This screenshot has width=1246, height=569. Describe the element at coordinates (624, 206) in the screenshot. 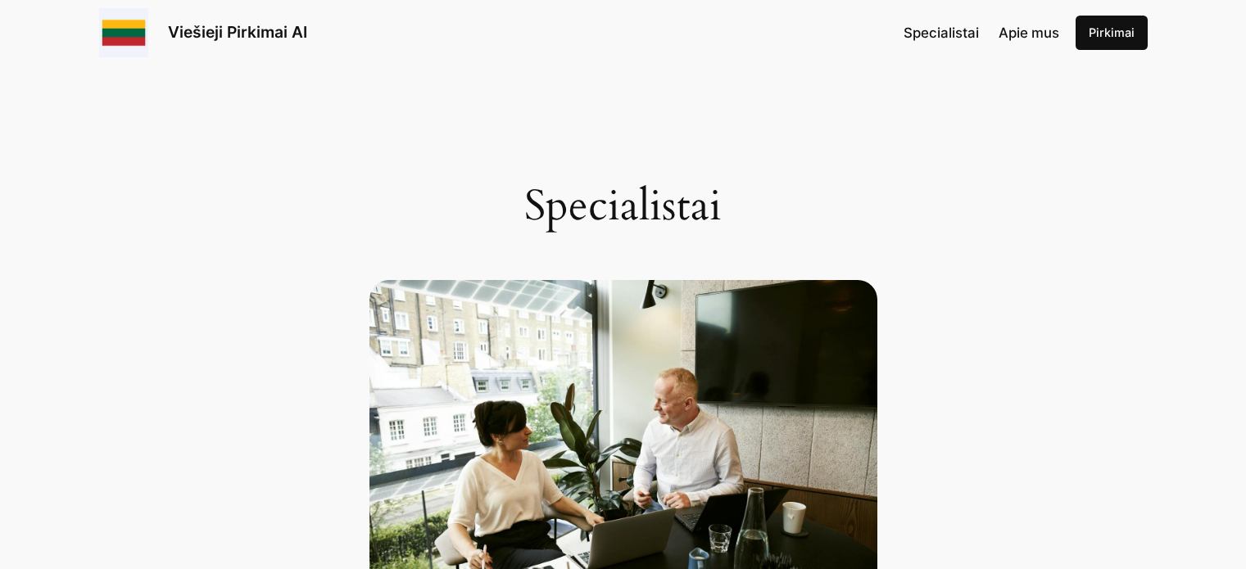

I see `h1: Specialistai` at that location.